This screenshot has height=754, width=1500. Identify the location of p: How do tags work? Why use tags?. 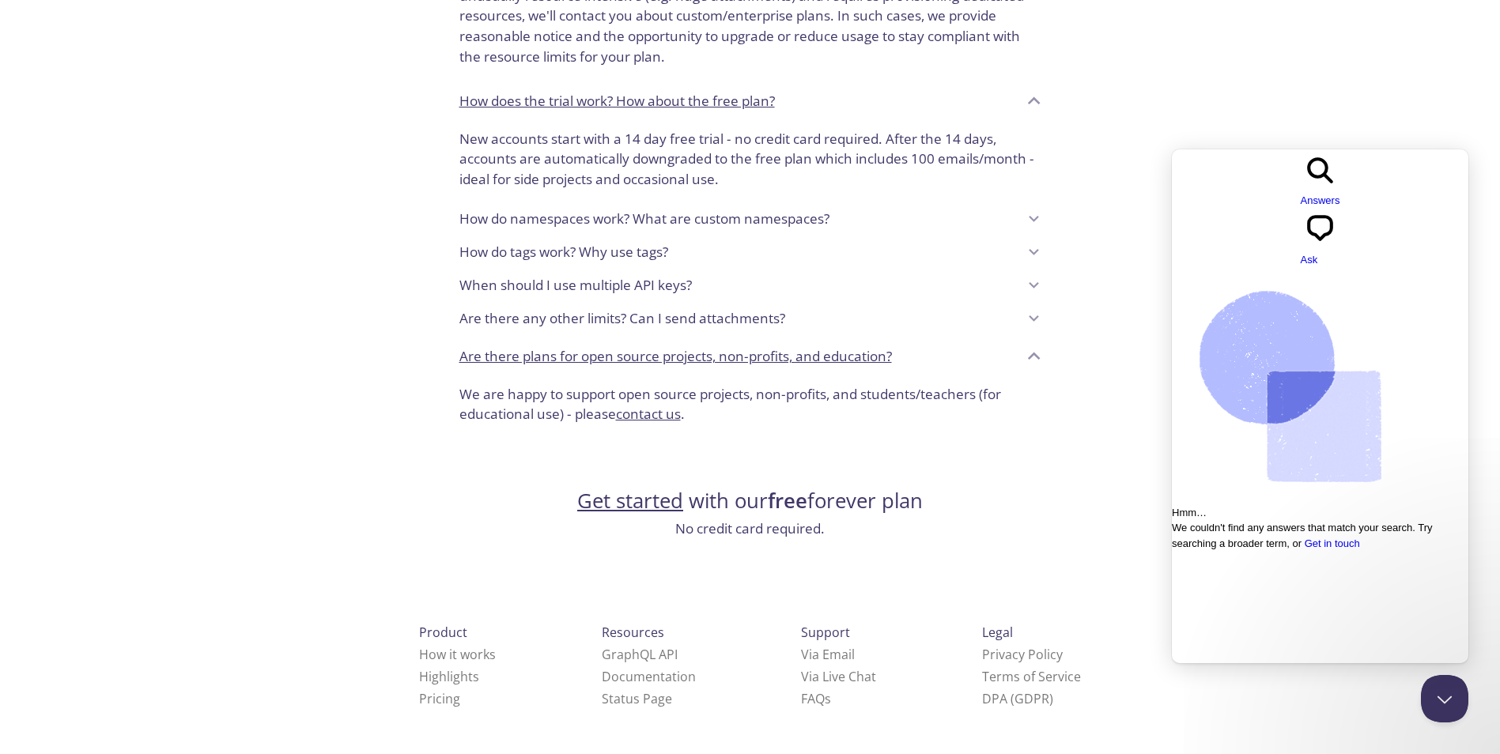
(564, 252).